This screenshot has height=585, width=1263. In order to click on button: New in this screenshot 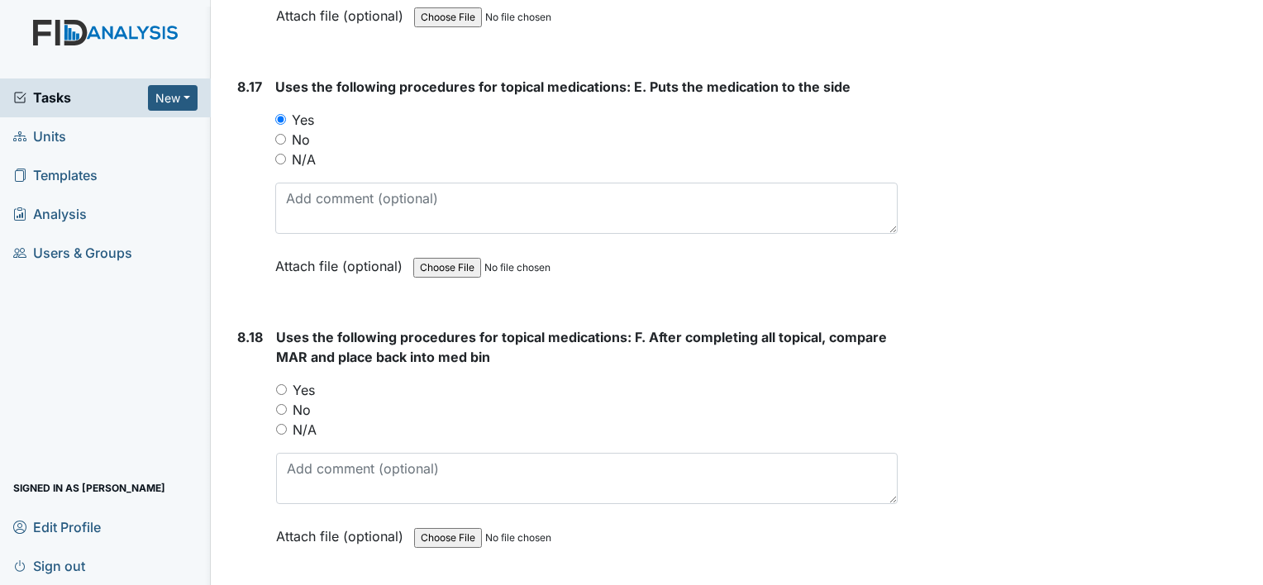, I will do `click(173, 98)`.